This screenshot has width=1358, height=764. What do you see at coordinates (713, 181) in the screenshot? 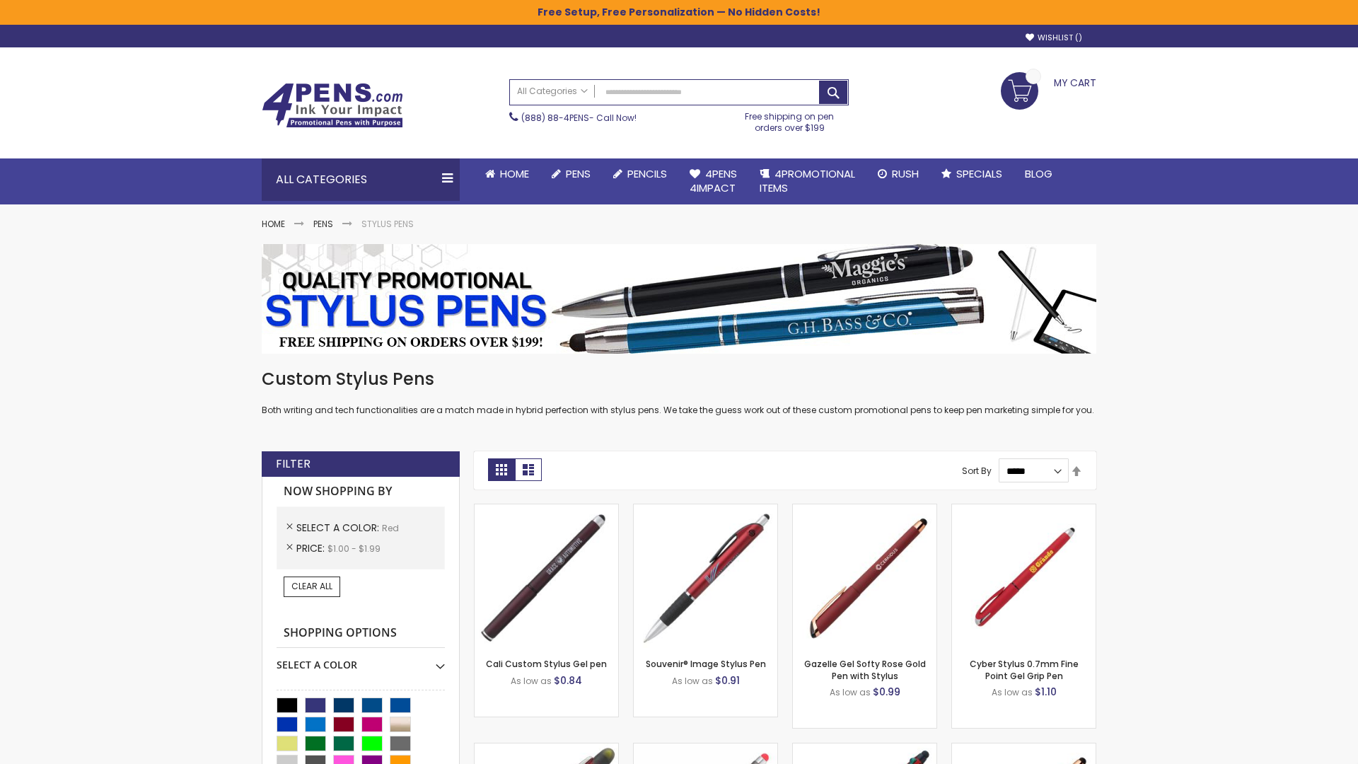
I see `a: 4Pens4impact` at bounding box center [713, 181].